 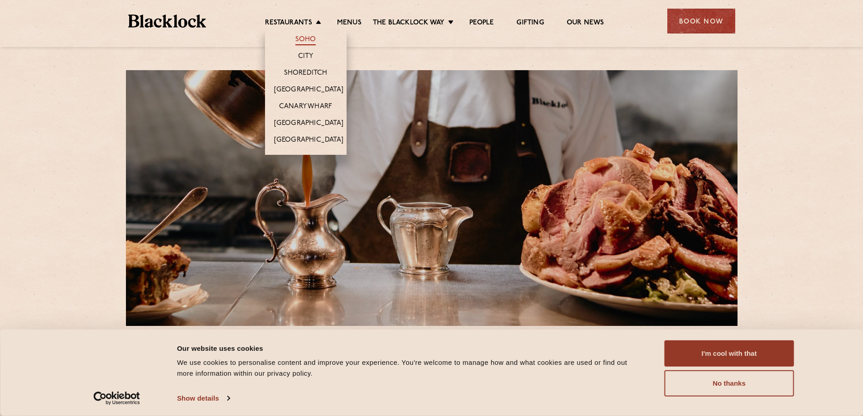 I want to click on a: Usercentrics Cookiebot - opens in a new window, so click(x=116, y=399).